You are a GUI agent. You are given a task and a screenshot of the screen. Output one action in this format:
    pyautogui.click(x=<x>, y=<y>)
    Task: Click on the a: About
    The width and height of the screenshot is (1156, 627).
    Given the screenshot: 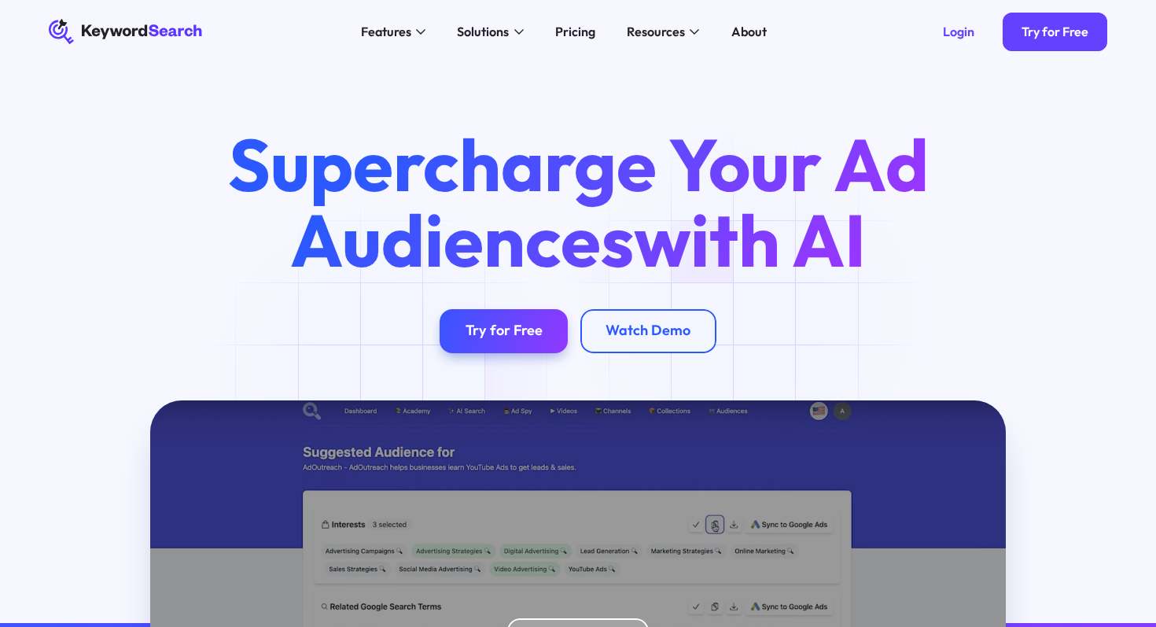 What is the action you would take?
    pyautogui.click(x=749, y=31)
    